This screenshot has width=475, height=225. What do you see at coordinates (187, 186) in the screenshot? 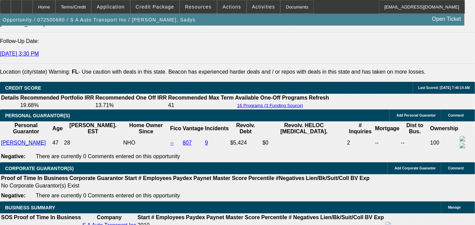
I see `td: No Corporate Guarantor(s) Exist` at bounding box center [187, 186].